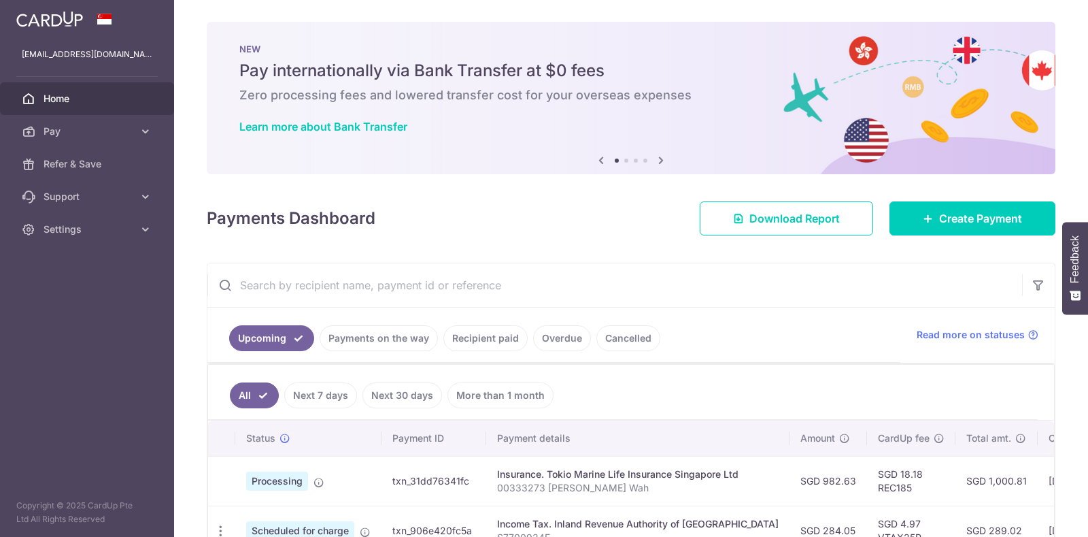 The image size is (1088, 537). What do you see at coordinates (1075, 268) in the screenshot?
I see `button: Feedback - Show survey` at bounding box center [1075, 268].